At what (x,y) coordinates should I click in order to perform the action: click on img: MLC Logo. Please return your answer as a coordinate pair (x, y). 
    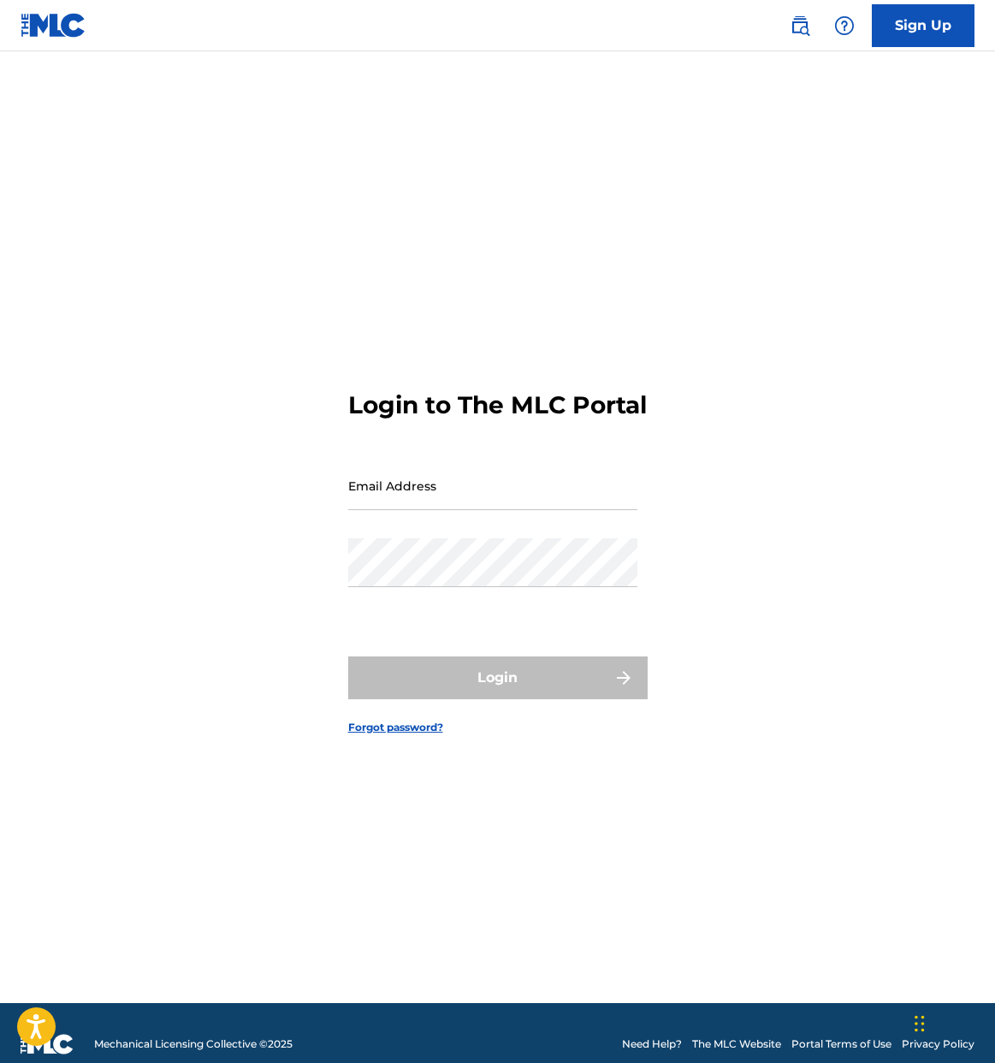
    Looking at the image, I should click on (53, 25).